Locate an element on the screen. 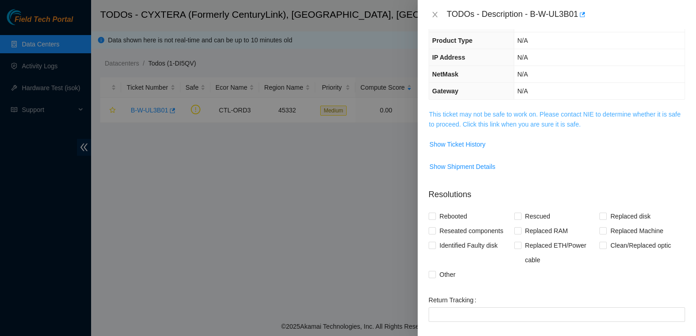 The image size is (696, 336). span: Reseated components is located at coordinates (472, 231).